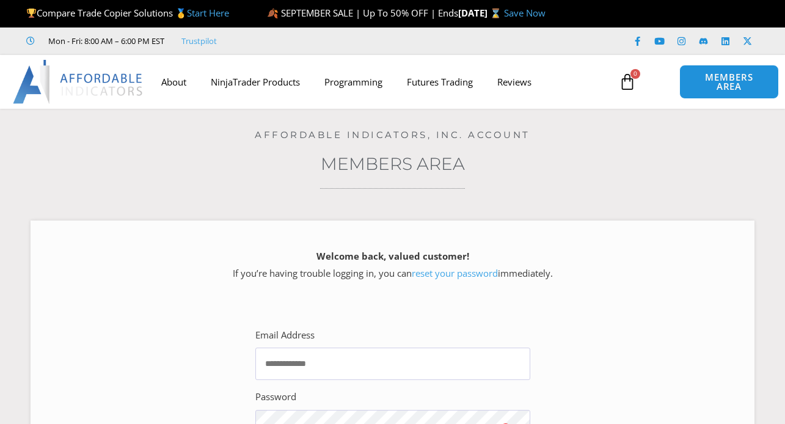 The width and height of the screenshot is (785, 424). Describe the element at coordinates (454, 273) in the screenshot. I see `a: reset your password` at that location.